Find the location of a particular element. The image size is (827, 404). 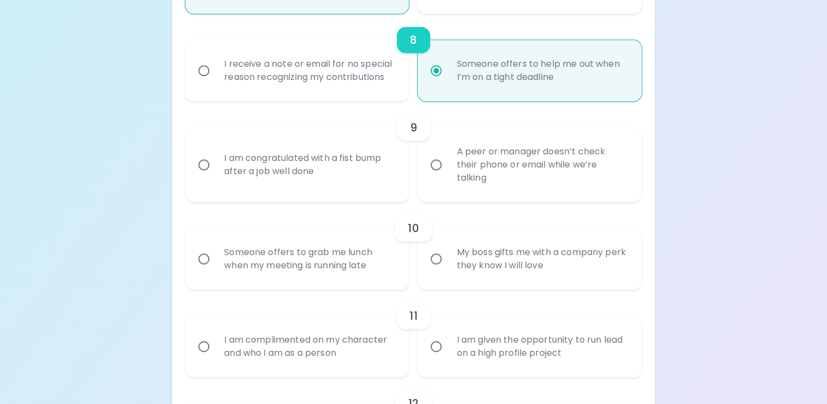

div: Someone offers to grab me lunch when my meeting is running late is located at coordinates (309, 259).